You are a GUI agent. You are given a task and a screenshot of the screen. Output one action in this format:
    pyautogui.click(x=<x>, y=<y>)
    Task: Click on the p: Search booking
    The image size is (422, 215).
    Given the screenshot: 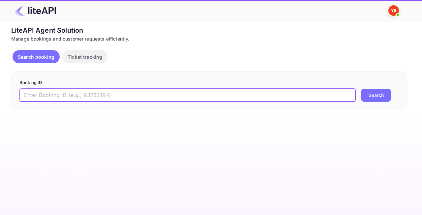 What is the action you would take?
    pyautogui.click(x=36, y=57)
    